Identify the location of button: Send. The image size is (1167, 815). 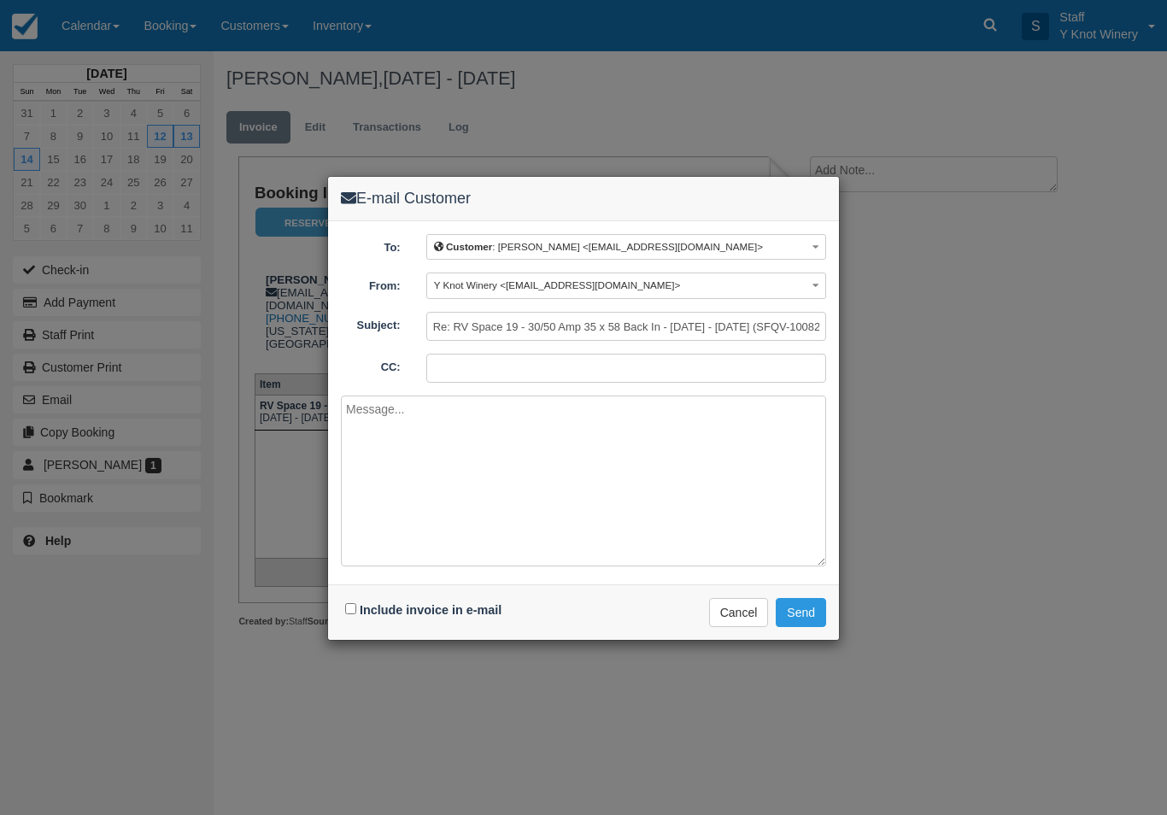
(800, 612).